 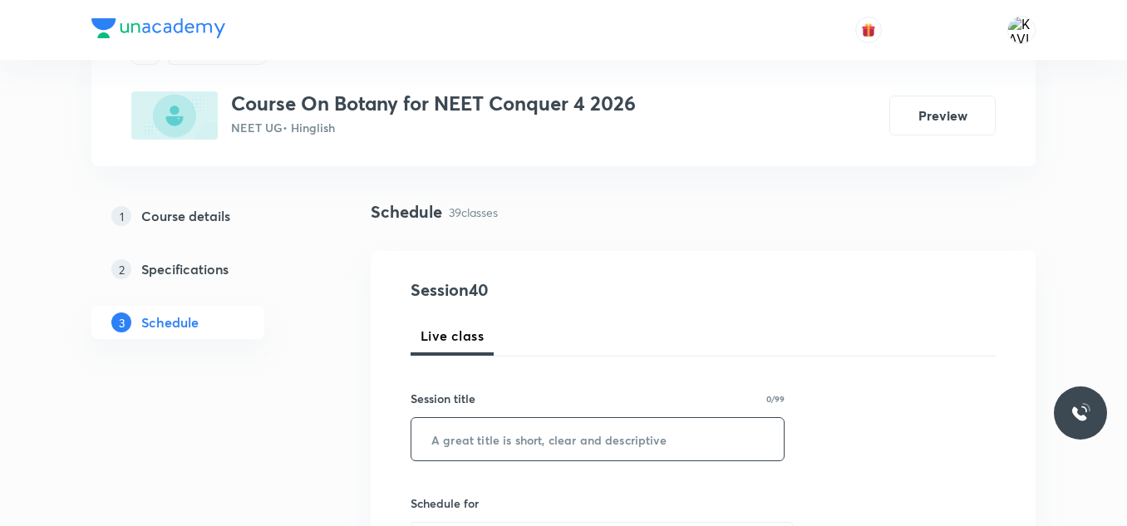 I want to click on p: 1, so click(x=121, y=216).